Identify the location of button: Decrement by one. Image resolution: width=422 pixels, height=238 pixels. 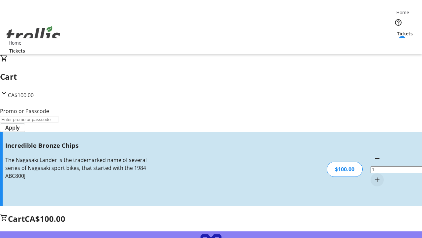
(377, 158).